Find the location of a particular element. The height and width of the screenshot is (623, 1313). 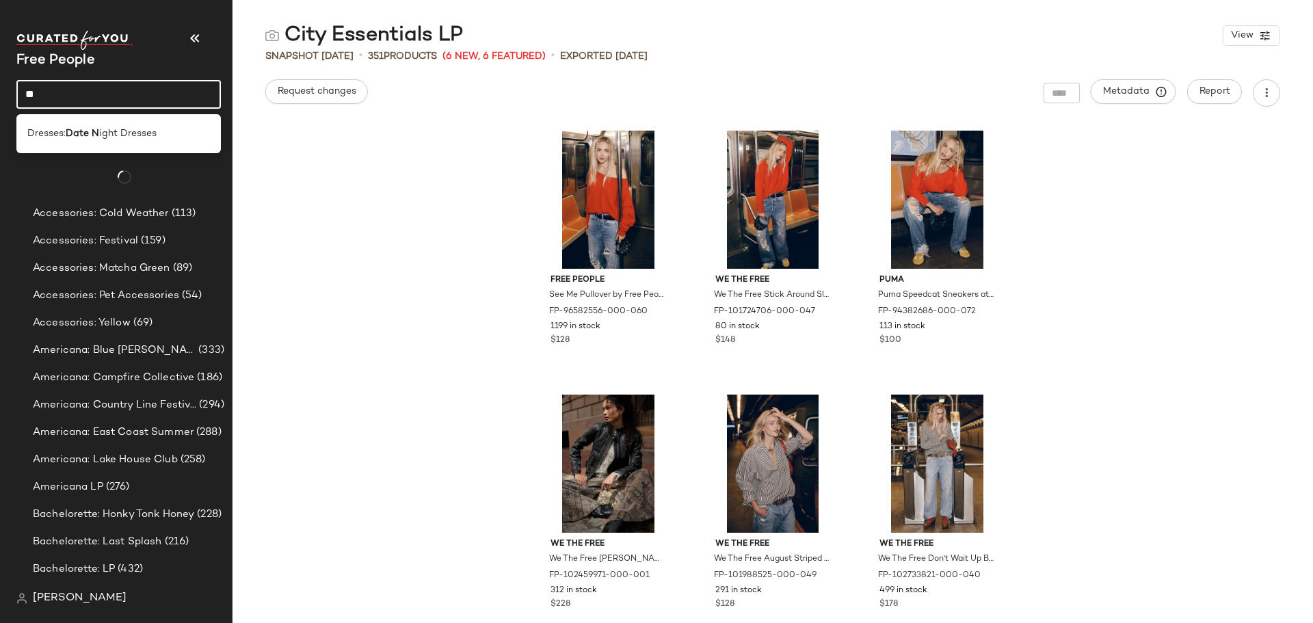

span: We The Free Don't Wait Up Boyfriend Jeans at Free People in Light Wash, Size: 29 S is located at coordinates (936, 559).